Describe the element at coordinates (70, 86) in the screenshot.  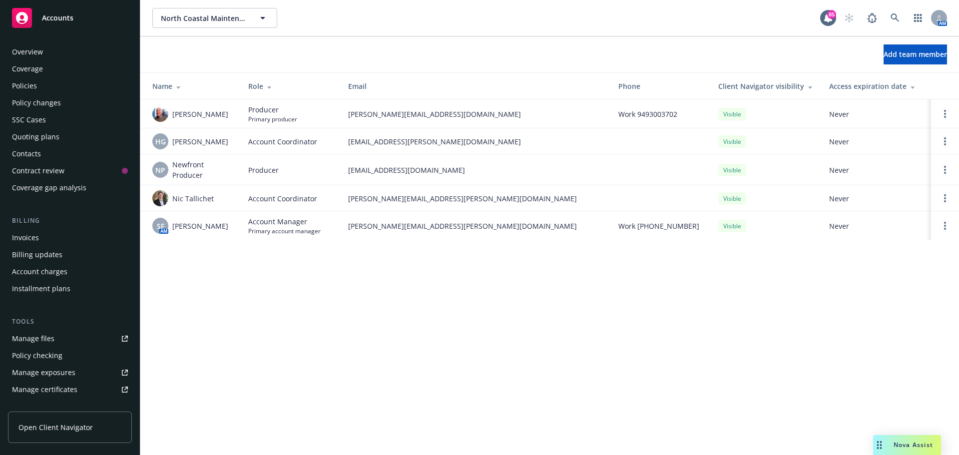
I see `a: Policies` at that location.